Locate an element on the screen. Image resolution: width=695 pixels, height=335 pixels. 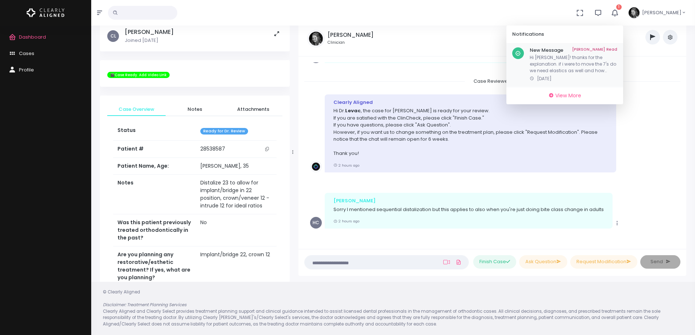
span: Profile is located at coordinates (26, 70).